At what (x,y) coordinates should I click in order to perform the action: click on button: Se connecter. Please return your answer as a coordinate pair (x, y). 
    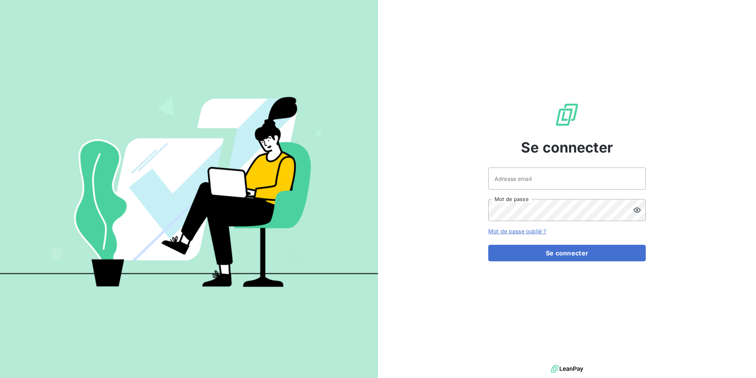
    Looking at the image, I should click on (567, 253).